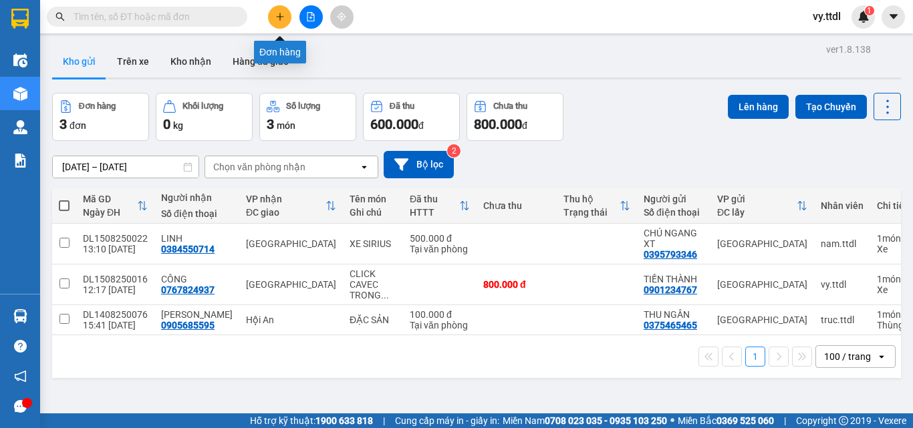 The image size is (913, 428). Describe the element at coordinates (498, 124) in the screenshot. I see `span: 800.000` at that location.